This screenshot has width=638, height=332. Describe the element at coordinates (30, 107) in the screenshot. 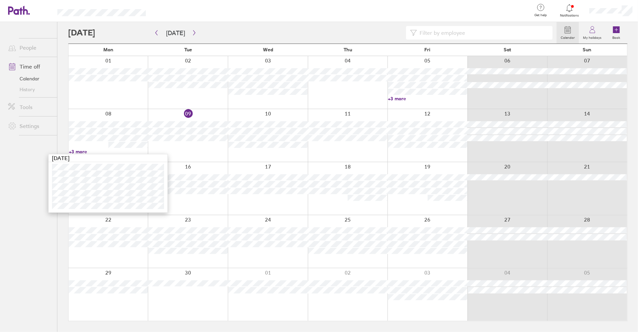

I see `a: Tools` at that location.